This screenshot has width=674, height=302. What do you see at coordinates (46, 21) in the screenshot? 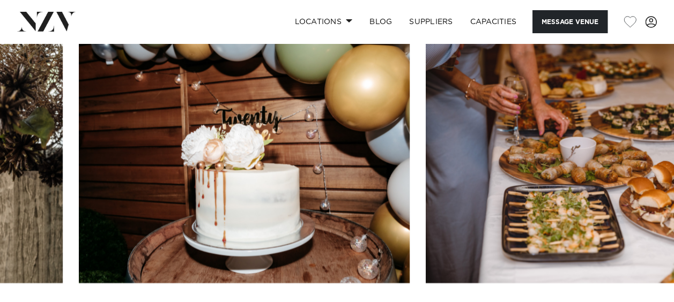
I see `img: nzv-logo.png` at bounding box center [46, 21].